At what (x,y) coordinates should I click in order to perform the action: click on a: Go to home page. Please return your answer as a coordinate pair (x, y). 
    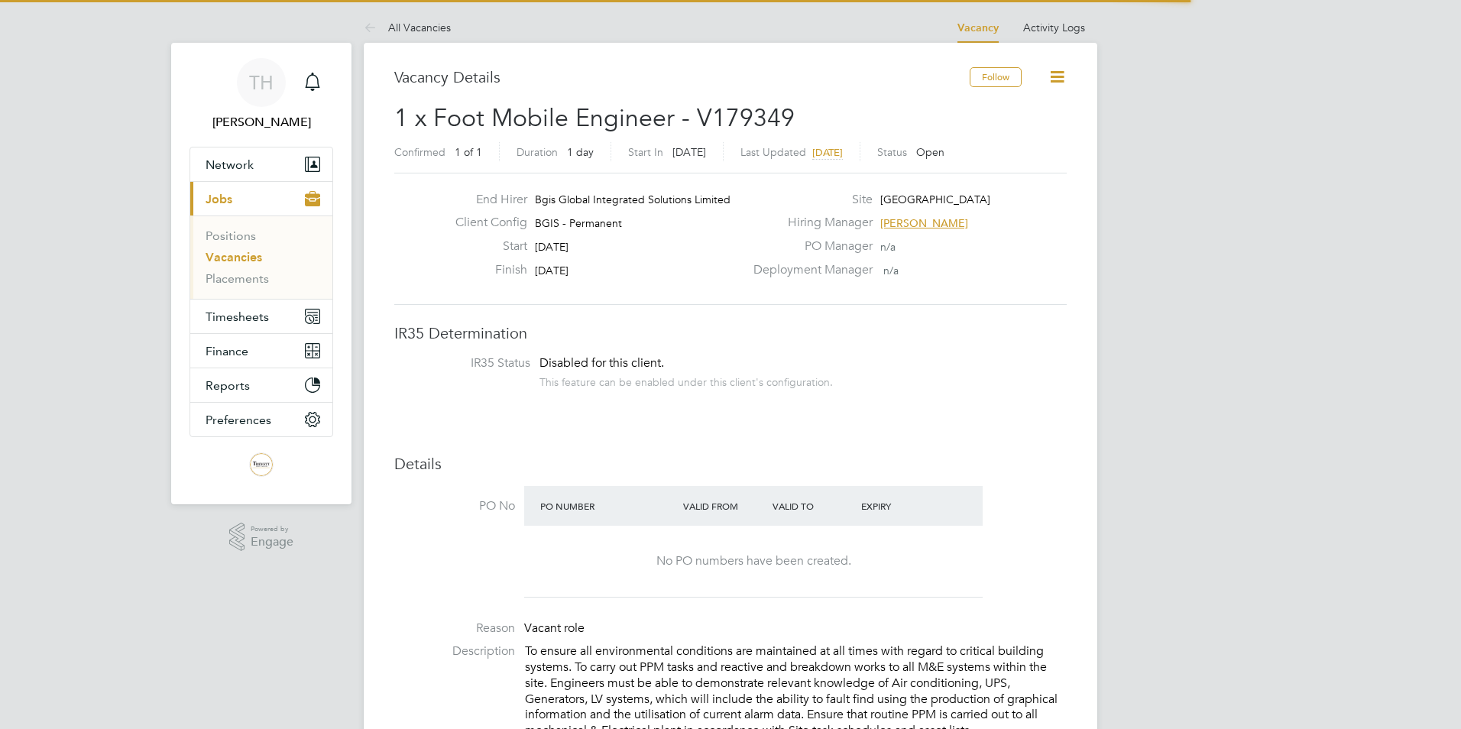
    Looking at the image, I should click on (261, 465).